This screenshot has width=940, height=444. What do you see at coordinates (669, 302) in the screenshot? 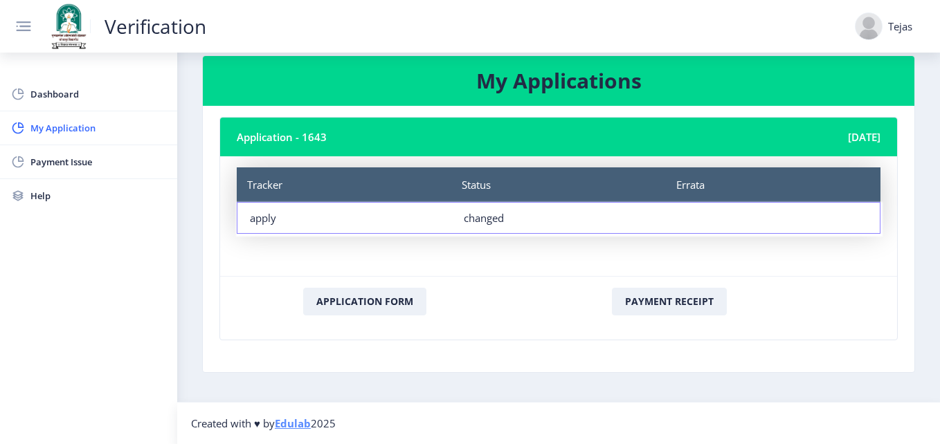
I see `button: Payment Receipt` at bounding box center [669, 302].